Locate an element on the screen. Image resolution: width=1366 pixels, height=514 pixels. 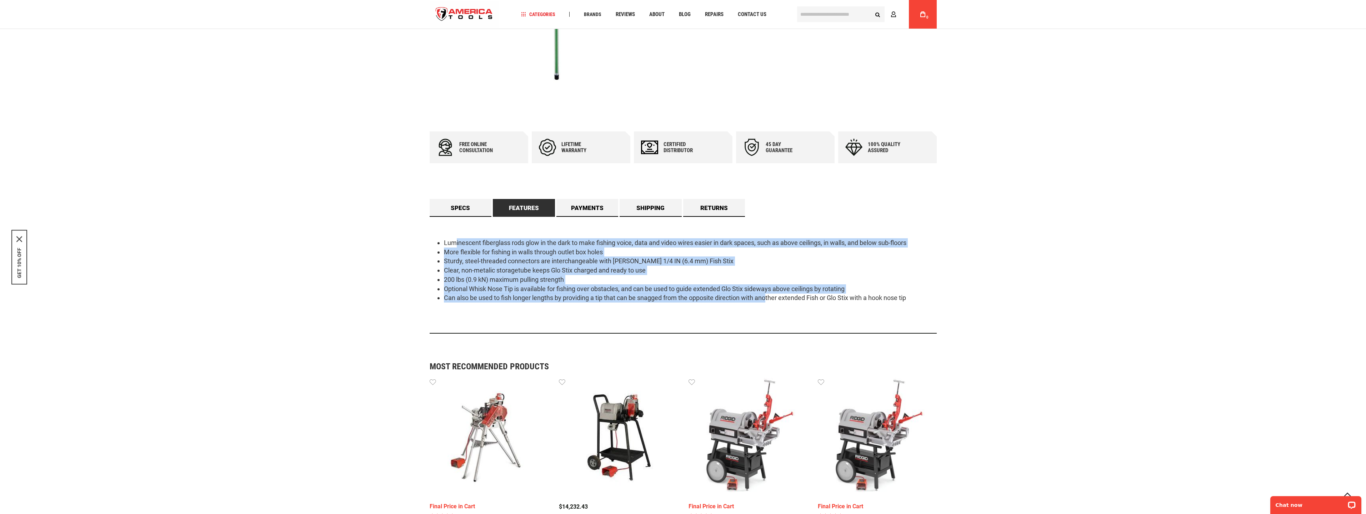
li: Clear, non-metalic storagetube keeps Glo Stix charged and ready to use is located at coordinates (691, 270).